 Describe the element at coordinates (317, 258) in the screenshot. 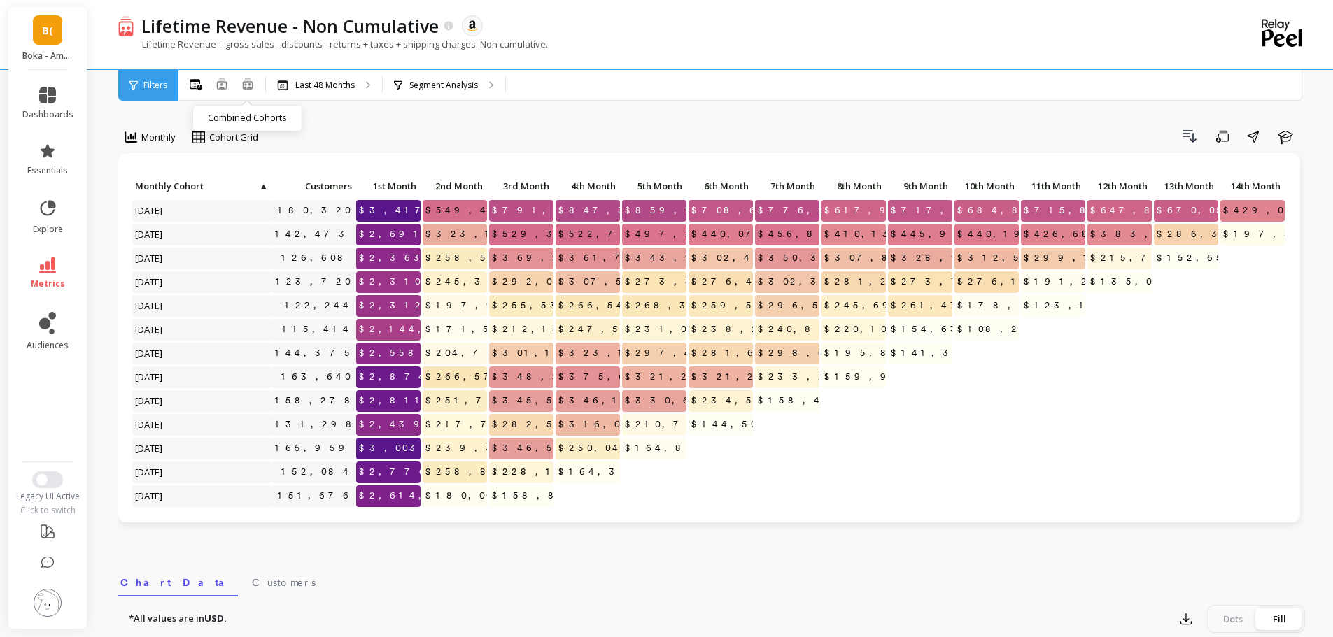

I see `a: 126,608` at that location.